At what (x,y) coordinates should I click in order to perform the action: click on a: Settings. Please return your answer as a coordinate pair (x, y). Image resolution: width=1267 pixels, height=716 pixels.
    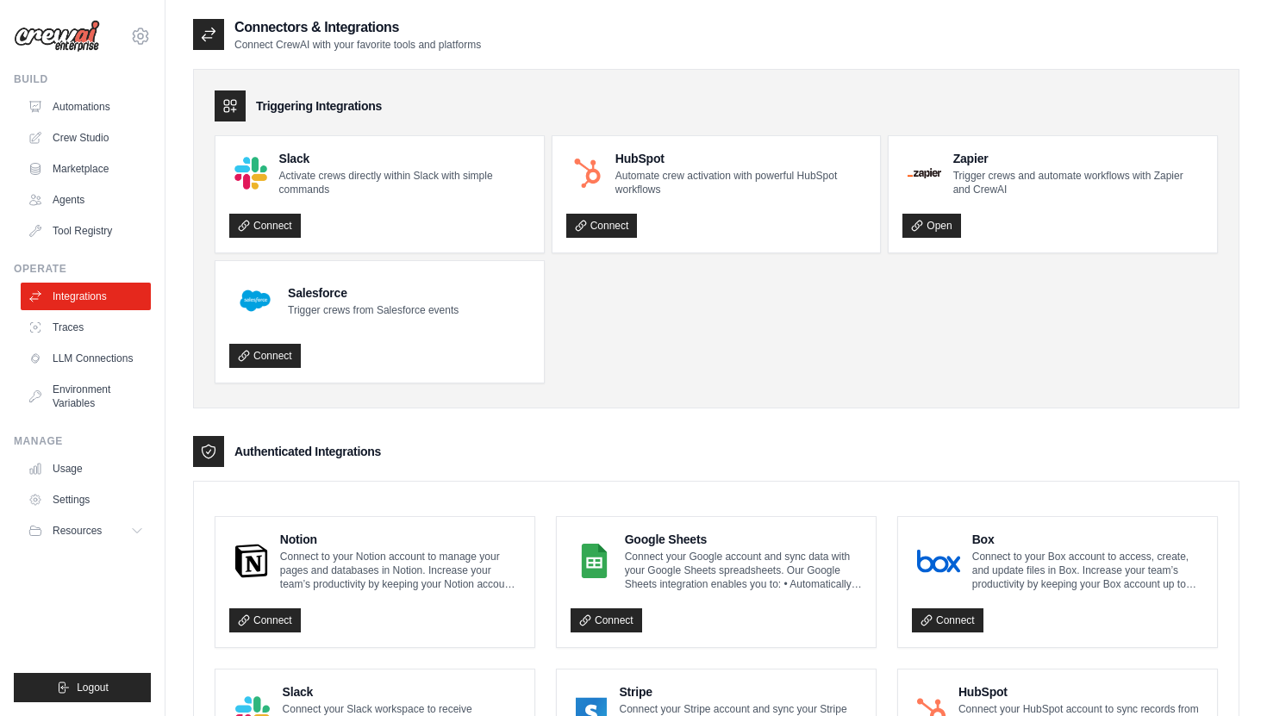
    Looking at the image, I should click on (85, 500).